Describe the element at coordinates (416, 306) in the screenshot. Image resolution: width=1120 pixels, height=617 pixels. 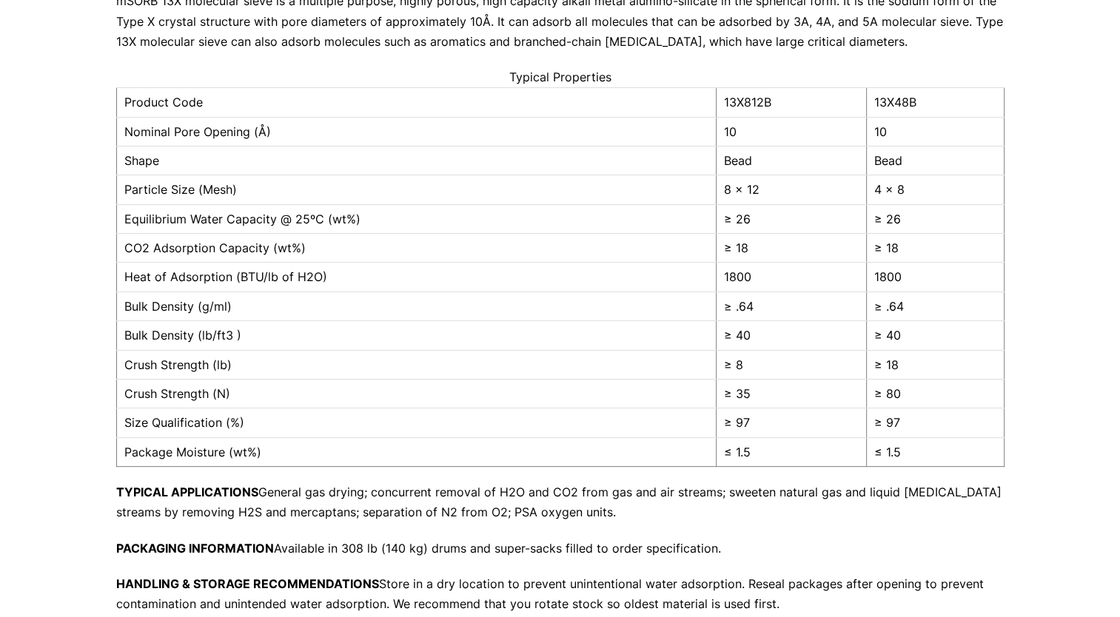
I see `td: Bulk Density (g/ml)` at that location.